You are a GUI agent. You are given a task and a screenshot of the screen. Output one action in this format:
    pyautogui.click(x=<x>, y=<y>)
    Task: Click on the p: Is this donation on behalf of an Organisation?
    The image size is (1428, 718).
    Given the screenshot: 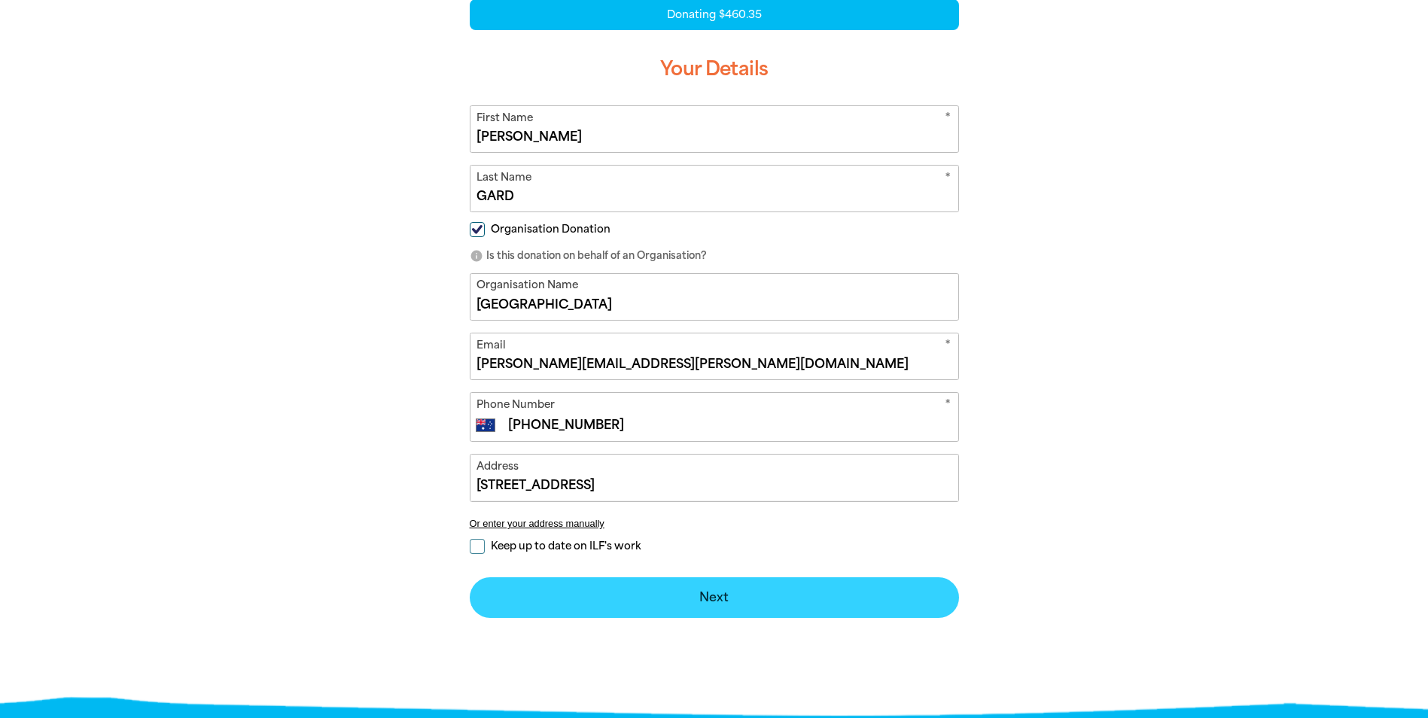 What is the action you would take?
    pyautogui.click(x=714, y=256)
    